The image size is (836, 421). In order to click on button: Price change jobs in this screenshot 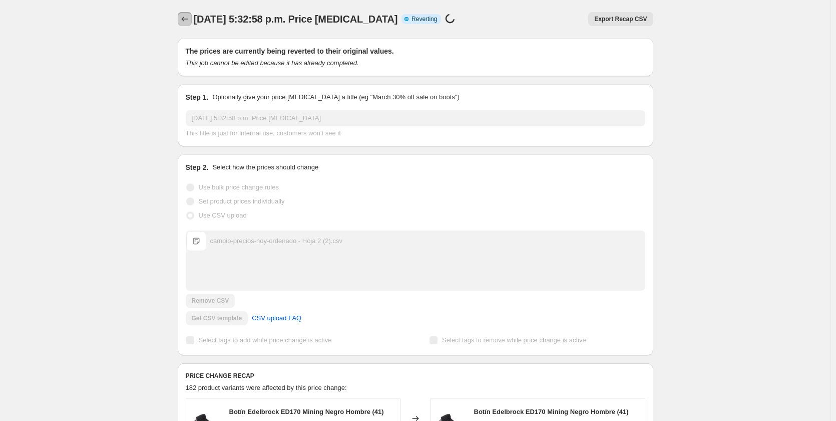, I will do `click(185, 19)`.